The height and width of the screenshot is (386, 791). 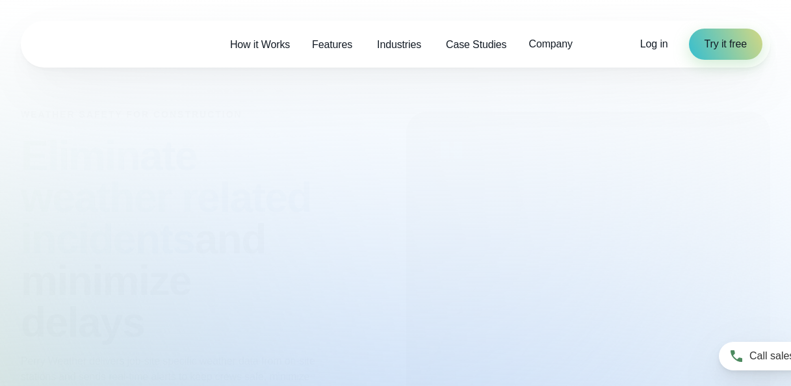 What do you see at coordinates (653, 44) in the screenshot?
I see `span: Log in` at bounding box center [653, 44].